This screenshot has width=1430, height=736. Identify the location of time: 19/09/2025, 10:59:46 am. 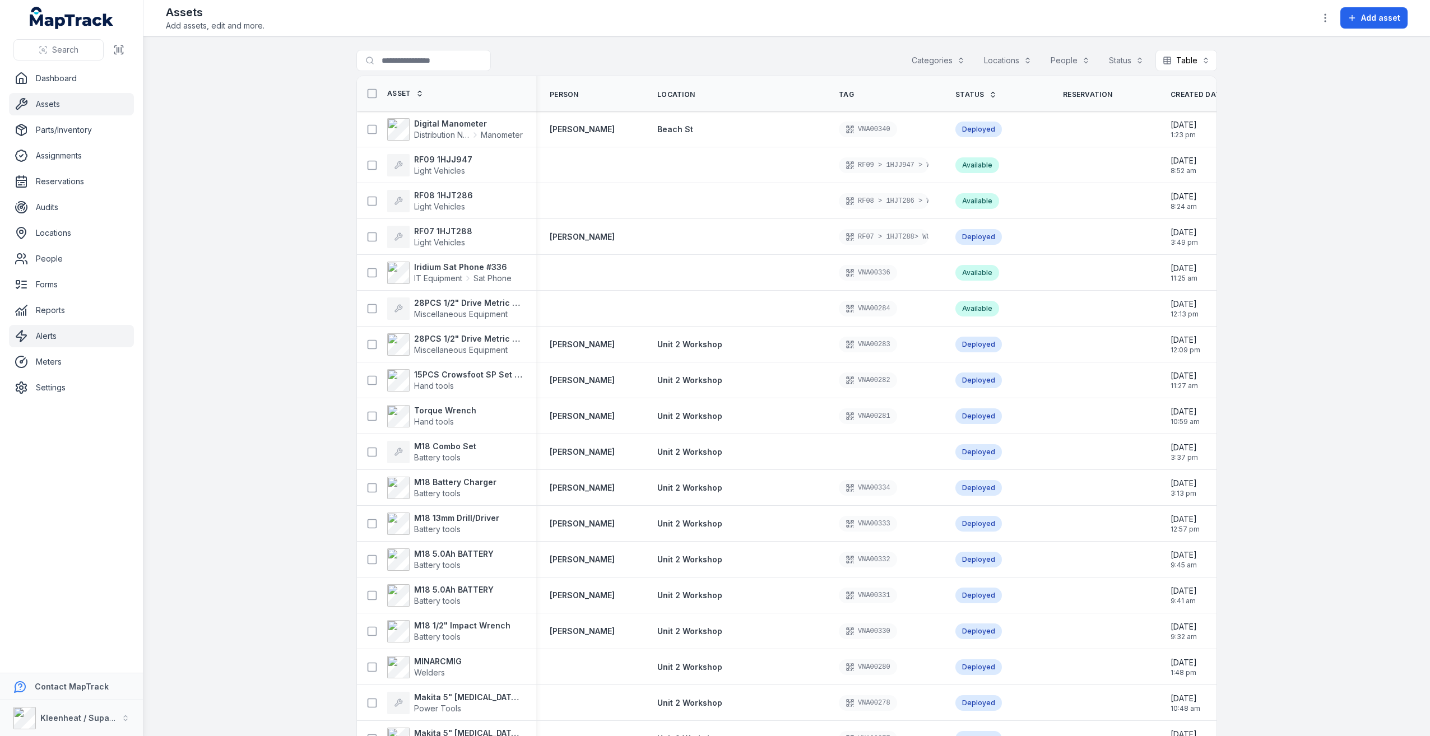
(1185, 416).